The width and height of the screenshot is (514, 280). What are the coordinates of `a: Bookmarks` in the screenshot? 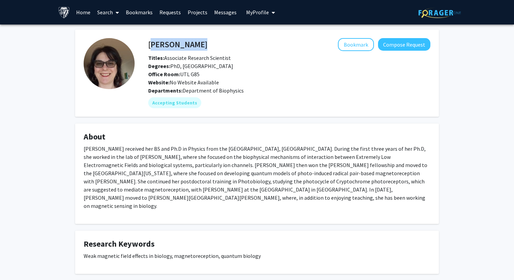 It's located at (139, 12).